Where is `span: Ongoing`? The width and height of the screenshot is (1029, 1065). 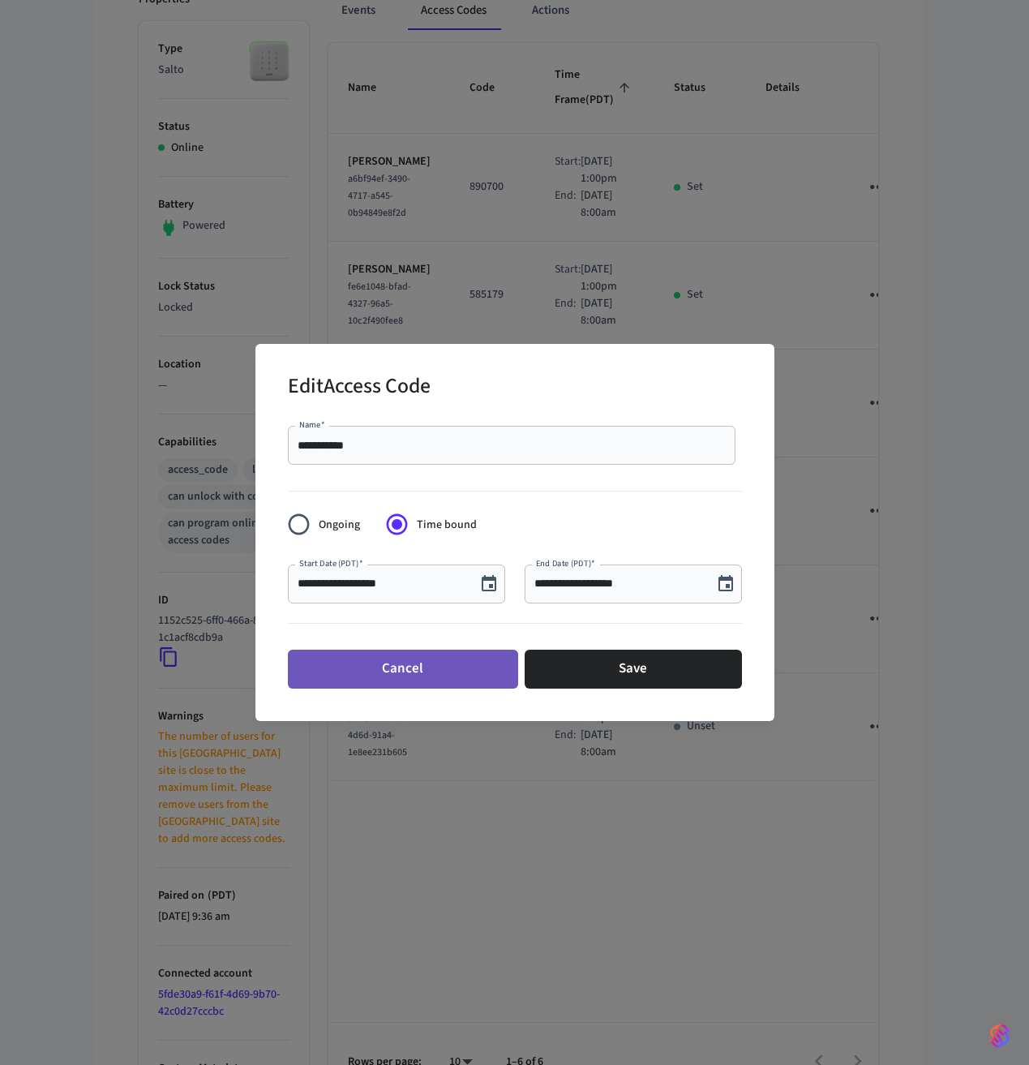
span: Ongoing is located at coordinates (339, 525).